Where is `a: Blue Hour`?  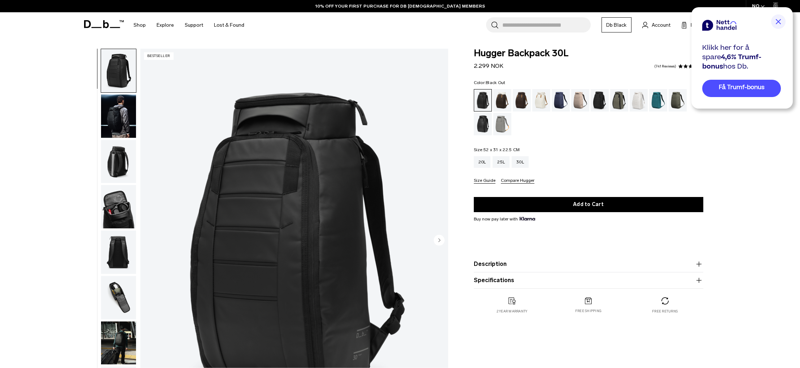 a: Blue Hour is located at coordinates (560, 100).